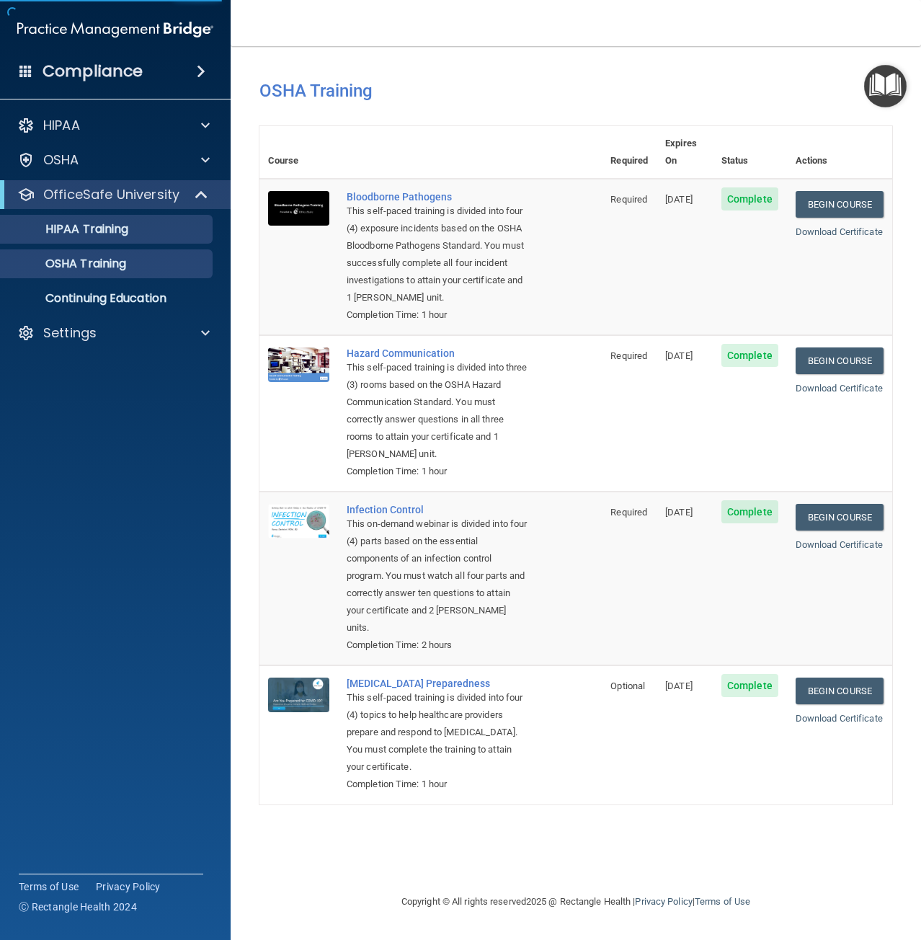 The height and width of the screenshot is (940, 921). What do you see at coordinates (840, 152) in the screenshot?
I see `th: Actions` at bounding box center [840, 152].